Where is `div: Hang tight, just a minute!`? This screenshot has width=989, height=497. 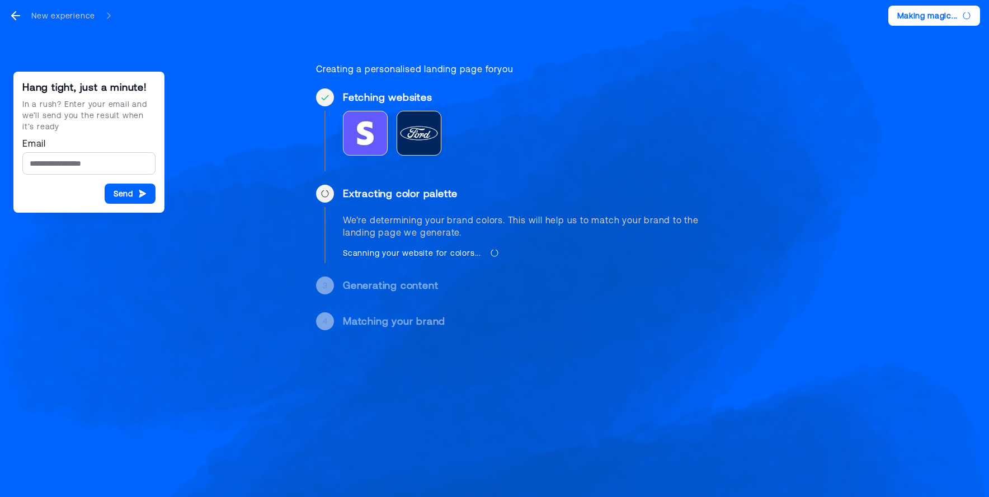
div: Hang tight, just a minute! is located at coordinates (89, 87).